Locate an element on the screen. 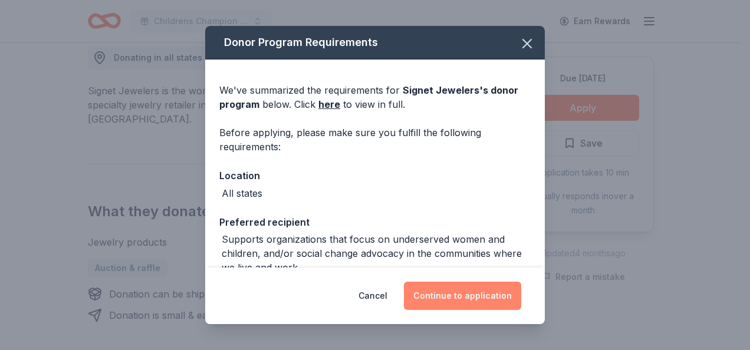 Image resolution: width=750 pixels, height=350 pixels. div: Location is located at coordinates (375, 176).